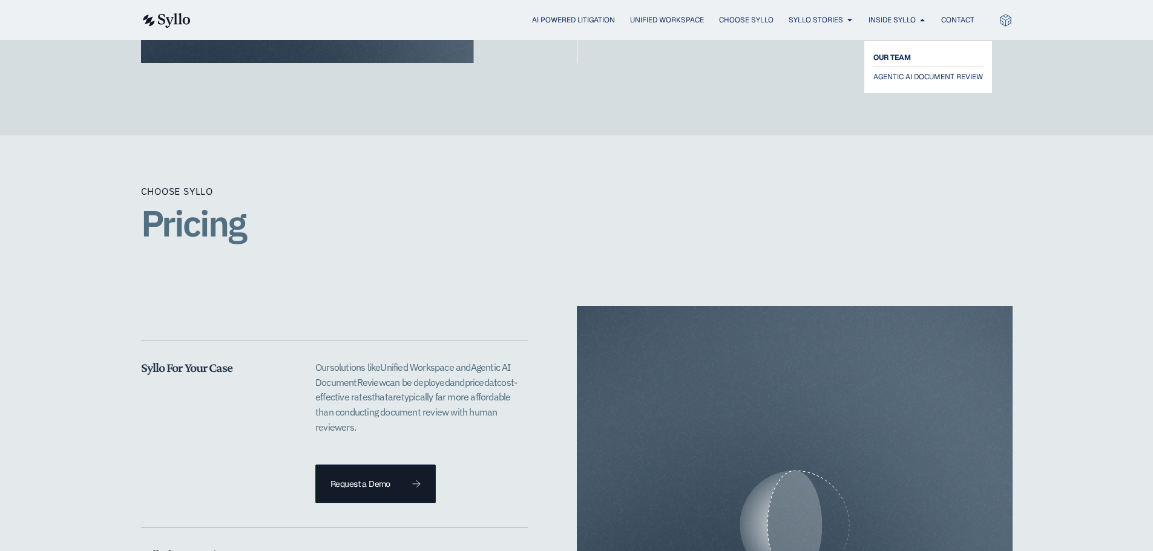 This screenshot has height=551, width=1153. I want to click on div: Choose Syllo, so click(177, 191).